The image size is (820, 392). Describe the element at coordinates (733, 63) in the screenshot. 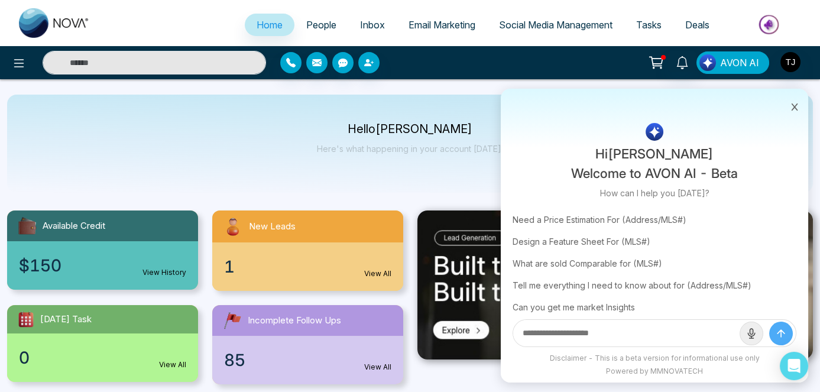

I see `button: AVON AI` at that location.